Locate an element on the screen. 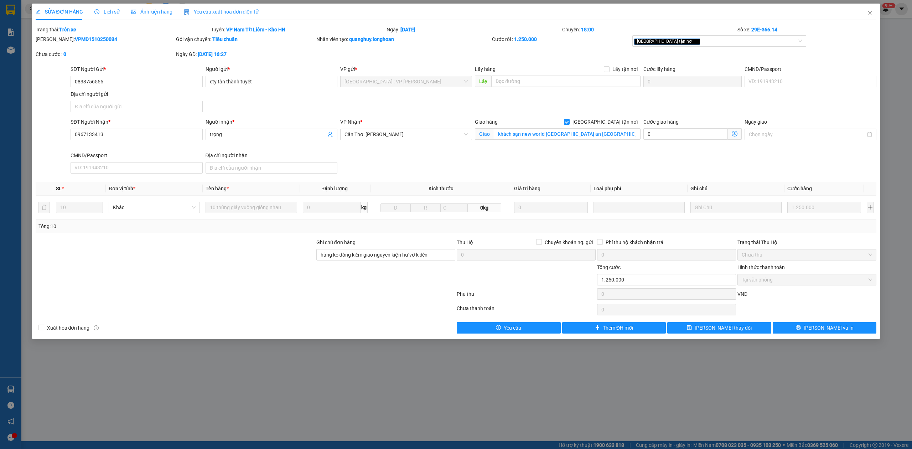 This screenshot has width=912, height=449. input: Địa chỉ của người nhận is located at coordinates (272, 168).